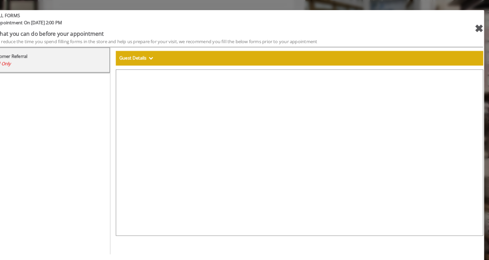  Describe the element at coordinates (144, 56) in the screenshot. I see `b: Guest Details` at that location.